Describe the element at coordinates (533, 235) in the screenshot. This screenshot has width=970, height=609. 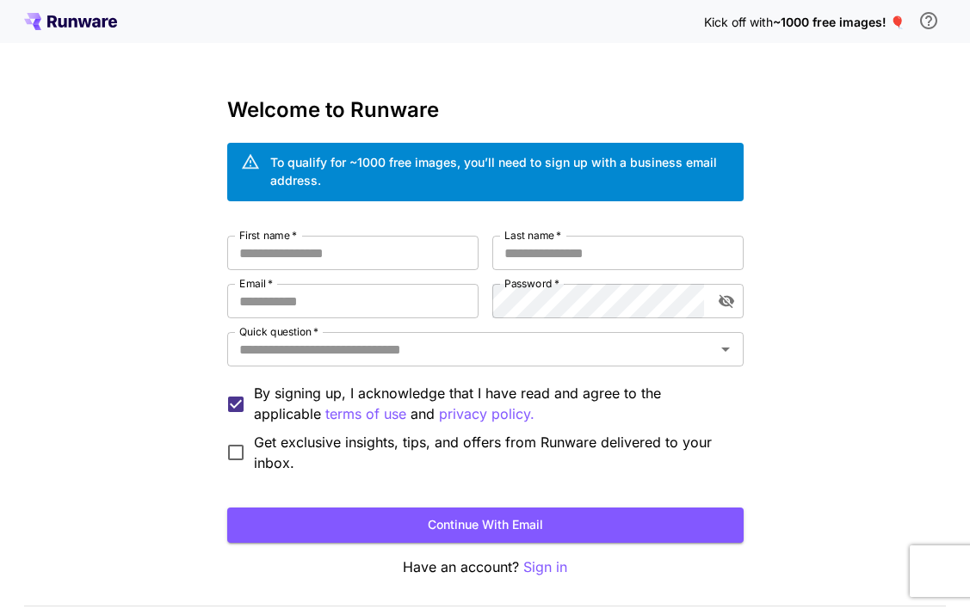
I see `label: Last name` at that location.